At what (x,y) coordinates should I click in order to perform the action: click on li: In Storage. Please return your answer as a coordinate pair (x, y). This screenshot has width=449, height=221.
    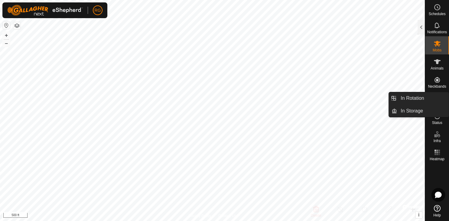
    Looking at the image, I should click on (419, 111).